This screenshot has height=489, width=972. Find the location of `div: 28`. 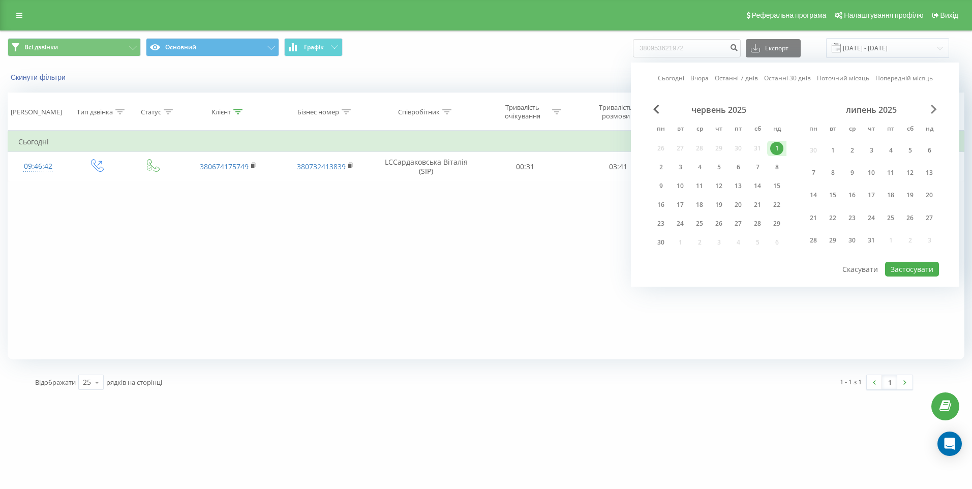

div: 28 is located at coordinates (757, 224).